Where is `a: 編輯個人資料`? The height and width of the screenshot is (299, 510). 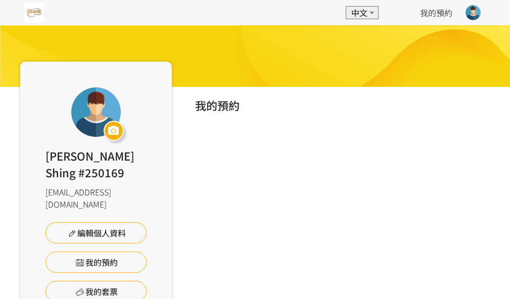
a: 編輯個人資料 is located at coordinates (96, 233).